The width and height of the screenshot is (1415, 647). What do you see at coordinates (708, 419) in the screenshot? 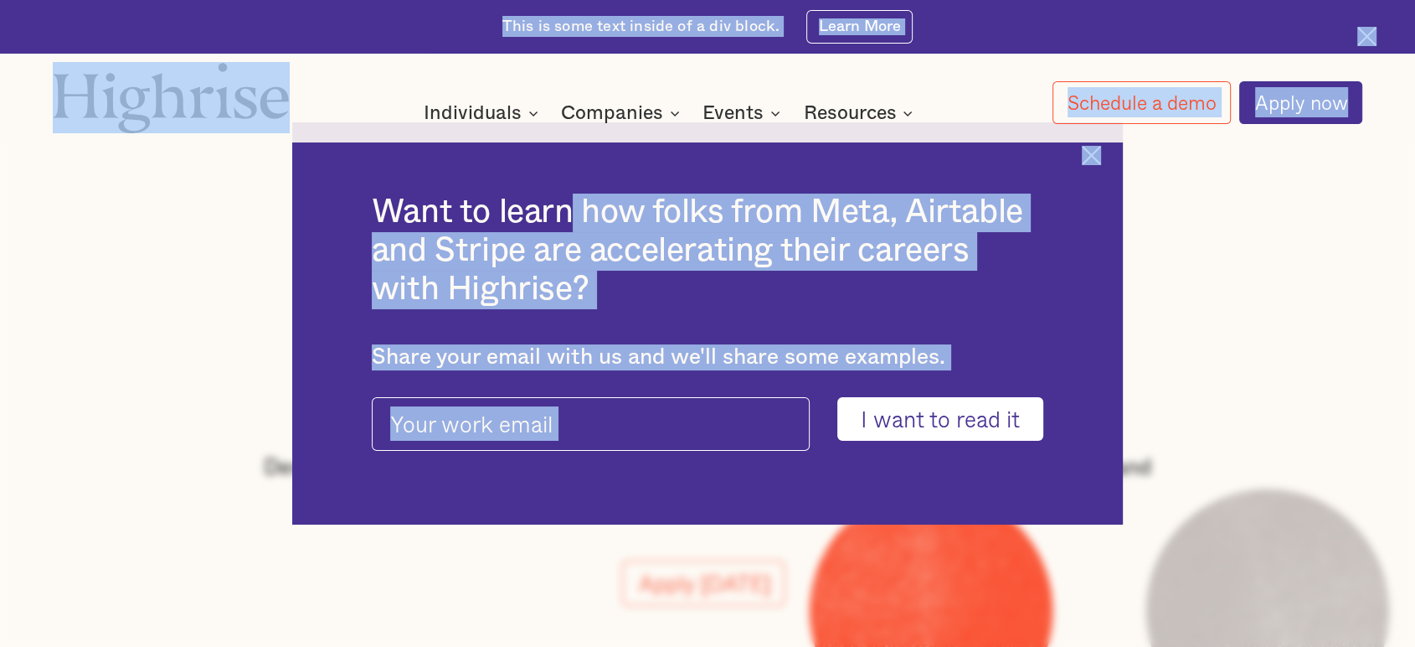
I see `form: pop-up-modal-form` at bounding box center [708, 419].